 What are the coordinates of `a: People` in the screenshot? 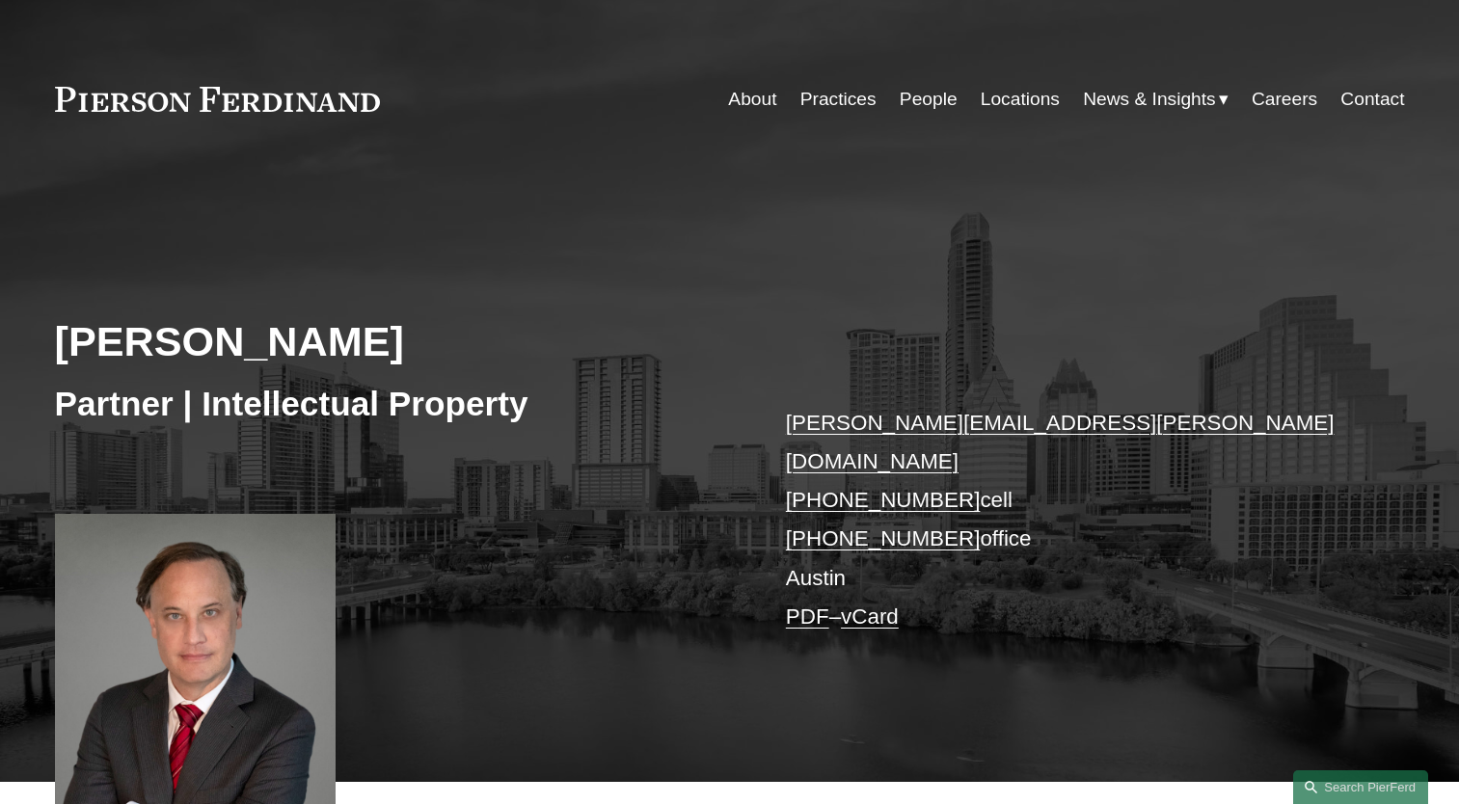 It's located at (929, 99).